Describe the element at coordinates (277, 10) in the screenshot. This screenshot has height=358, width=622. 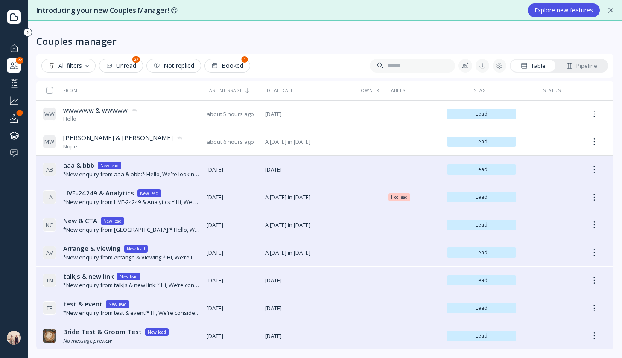
I see `div: Introducing your new Couples Manager! 😍` at that location.